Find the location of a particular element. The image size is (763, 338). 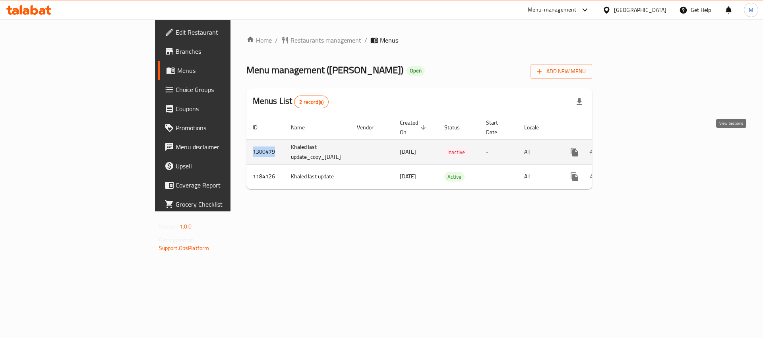

a: Grocery Checklist is located at coordinates (220, 204).